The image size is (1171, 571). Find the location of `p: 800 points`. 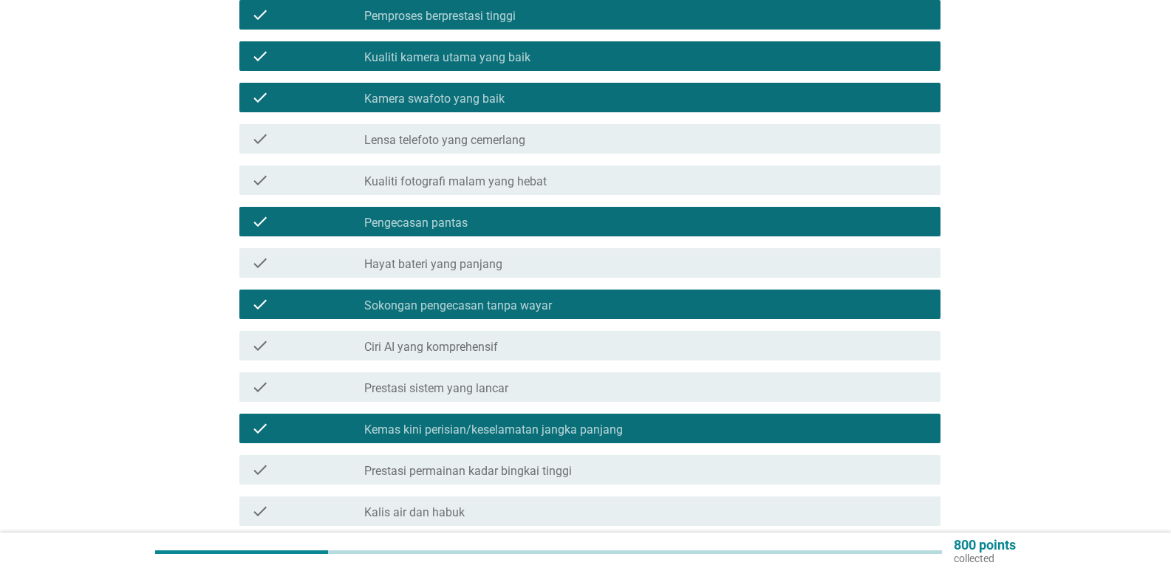

p: 800 points is located at coordinates (985, 545).